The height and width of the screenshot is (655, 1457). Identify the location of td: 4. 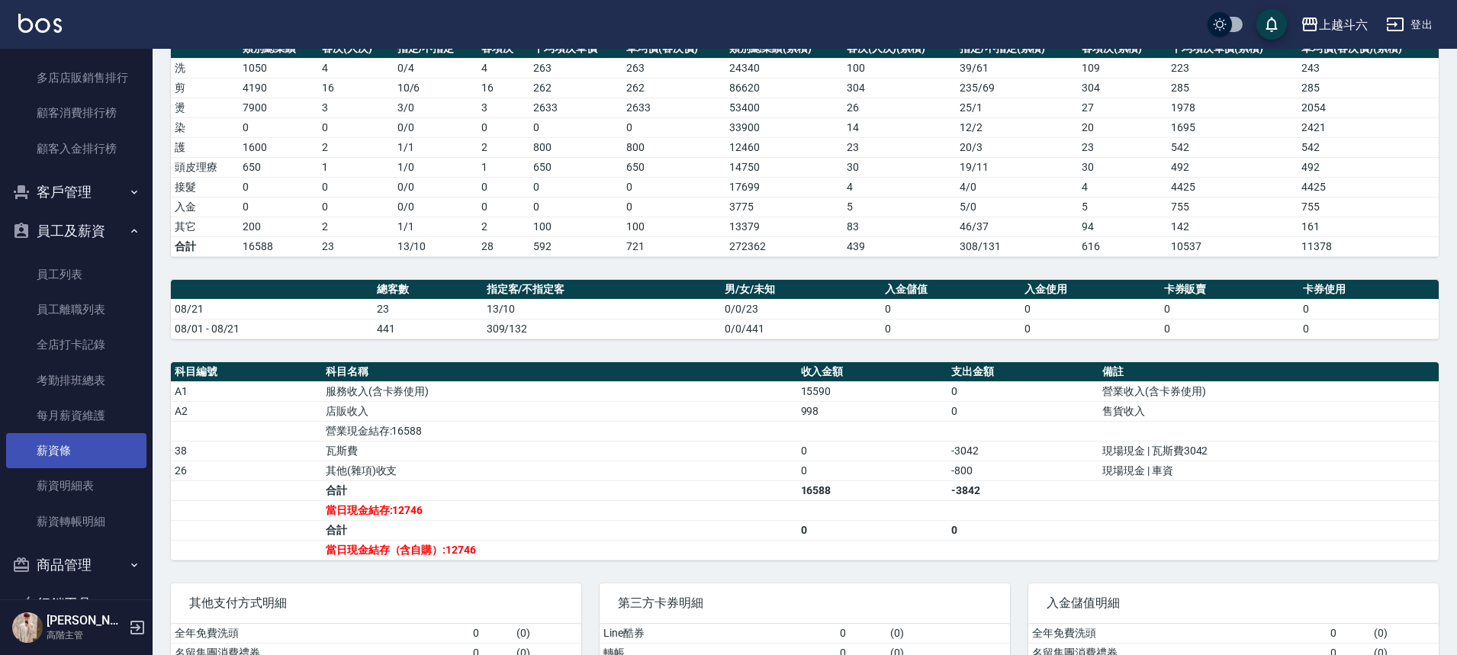
(1122, 187).